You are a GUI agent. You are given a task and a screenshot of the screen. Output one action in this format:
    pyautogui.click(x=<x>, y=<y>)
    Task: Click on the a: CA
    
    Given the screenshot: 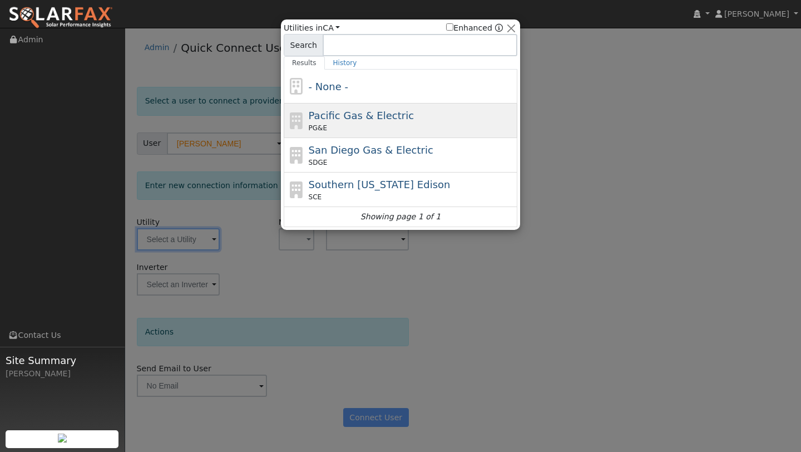 What is the action you would take?
    pyautogui.click(x=331, y=28)
    